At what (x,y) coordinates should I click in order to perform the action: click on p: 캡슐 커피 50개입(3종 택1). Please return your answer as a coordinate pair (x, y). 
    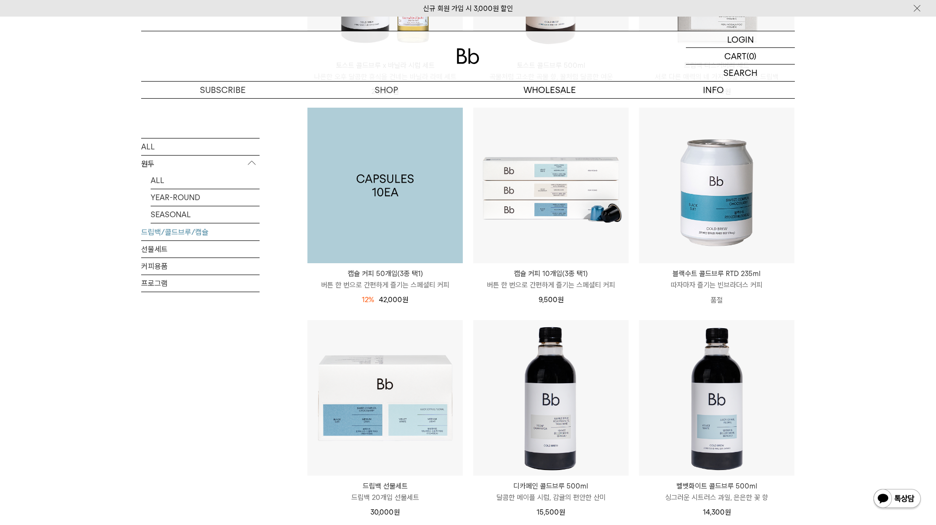
    Looking at the image, I should click on (385, 273).